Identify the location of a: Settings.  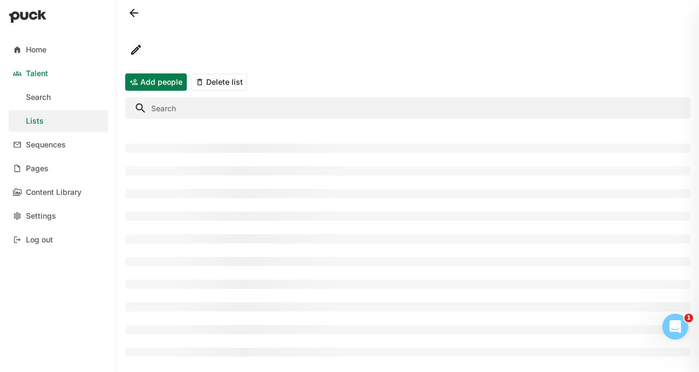
(58, 216).